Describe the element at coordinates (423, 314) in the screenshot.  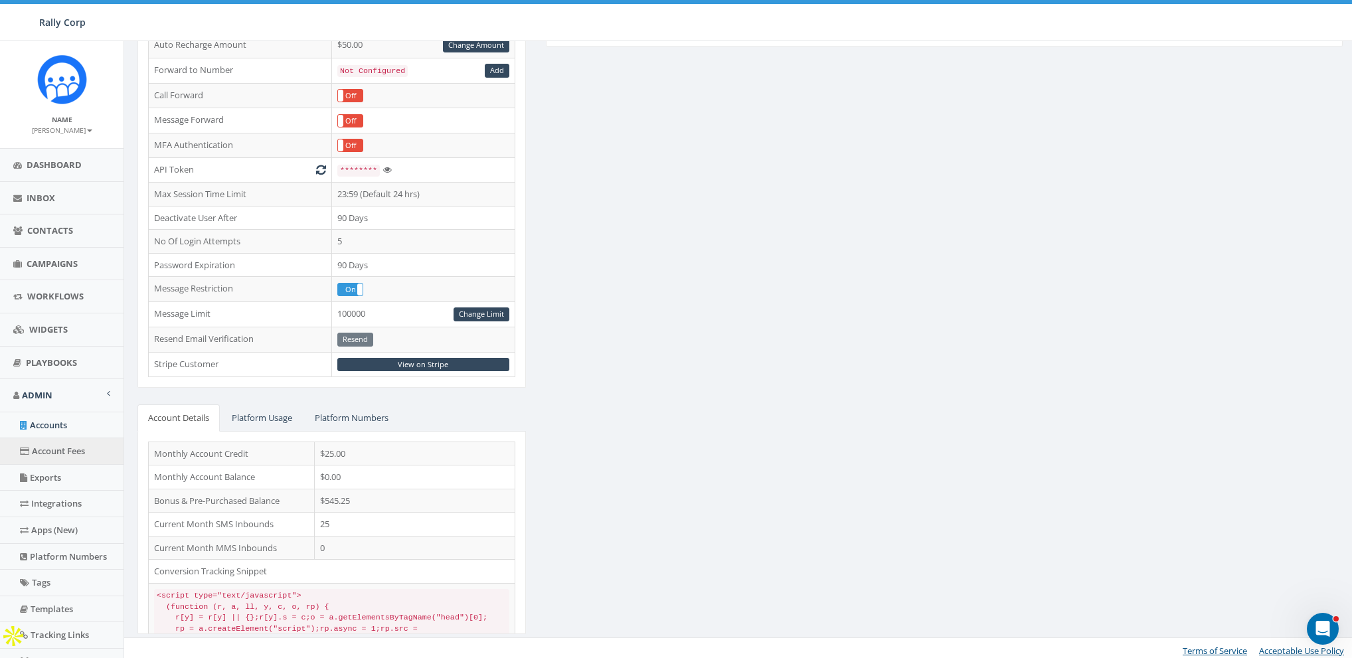
I see `td: 100000` at that location.